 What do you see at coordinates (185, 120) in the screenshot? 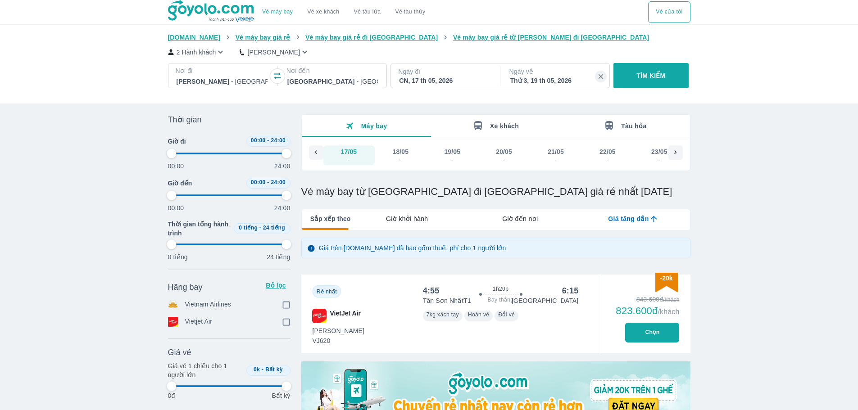
I see `span: Thời gian` at bounding box center [185, 120].